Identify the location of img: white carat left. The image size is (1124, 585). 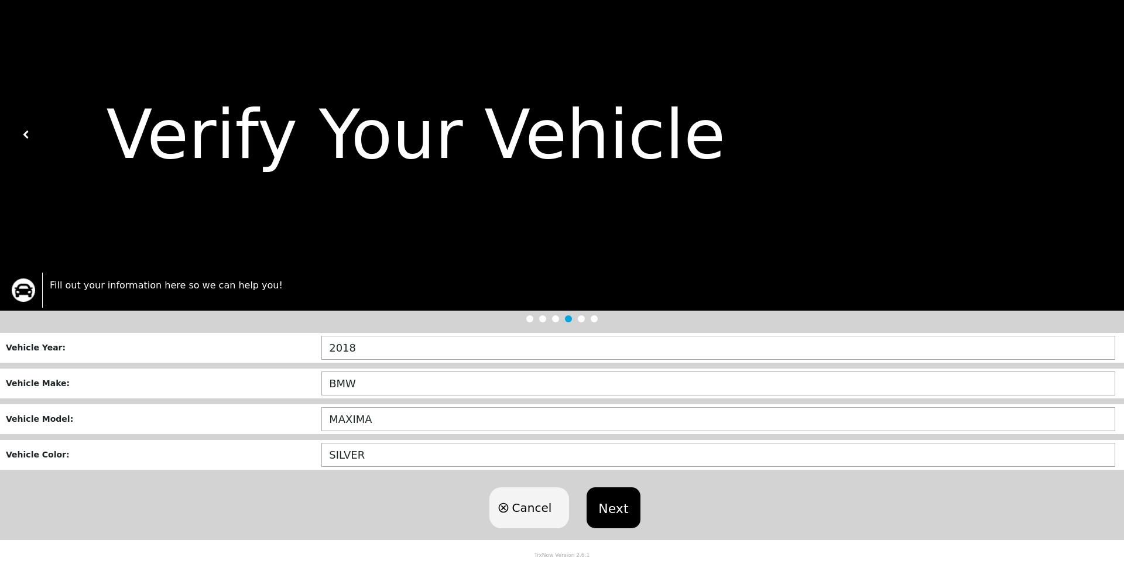
(26, 135).